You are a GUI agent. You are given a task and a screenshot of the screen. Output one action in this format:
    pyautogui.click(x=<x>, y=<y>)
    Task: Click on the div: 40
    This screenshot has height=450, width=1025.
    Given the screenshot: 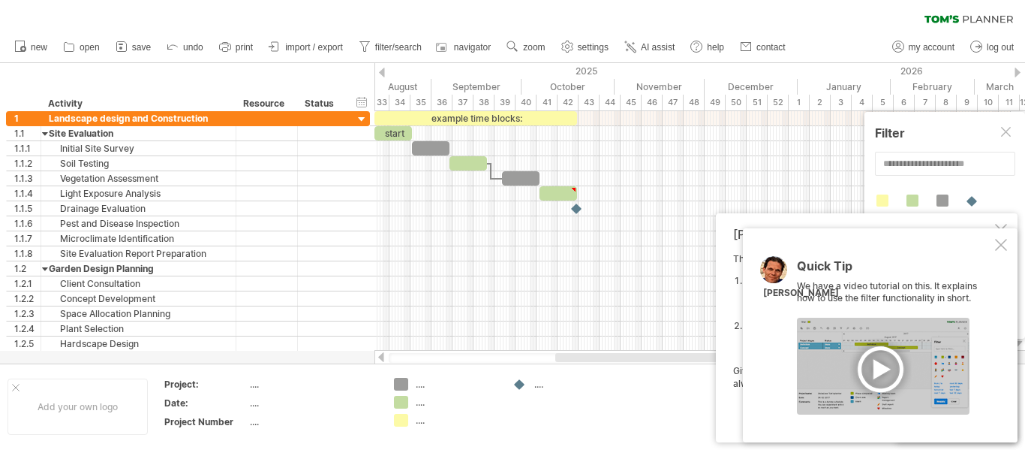 What is the action you would take?
    pyautogui.click(x=526, y=102)
    